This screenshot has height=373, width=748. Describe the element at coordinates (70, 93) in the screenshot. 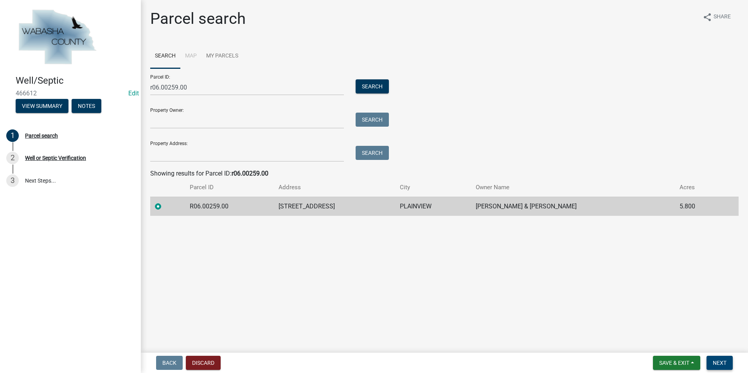

I see `span: 466612` at that location.